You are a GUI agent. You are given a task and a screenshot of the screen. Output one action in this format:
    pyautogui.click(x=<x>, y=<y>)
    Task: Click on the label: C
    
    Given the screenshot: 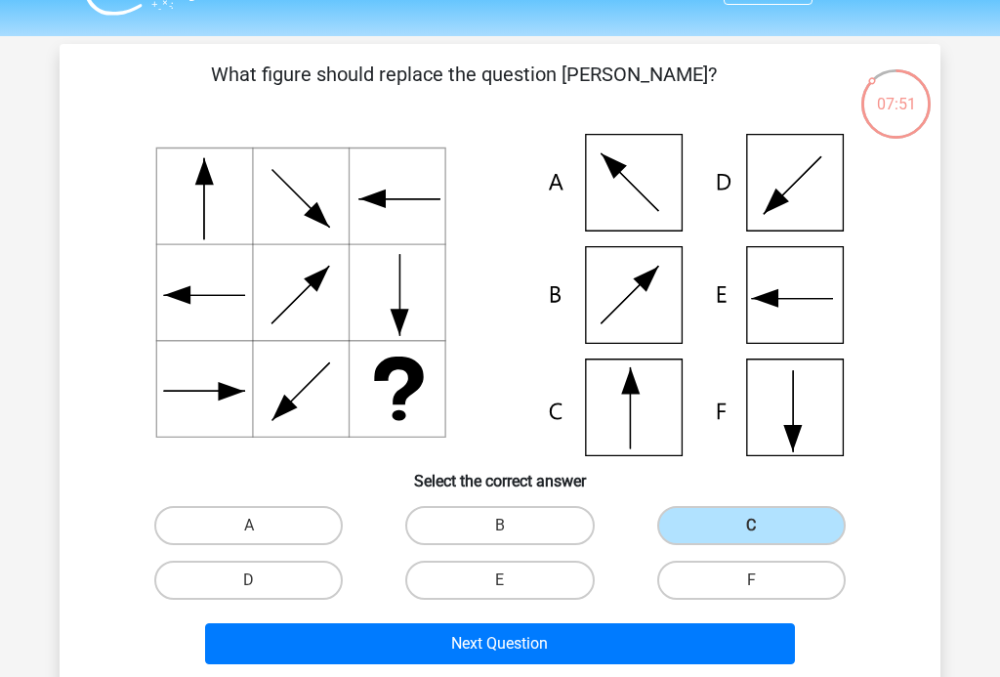 What is the action you would take?
    pyautogui.click(x=751, y=525)
    